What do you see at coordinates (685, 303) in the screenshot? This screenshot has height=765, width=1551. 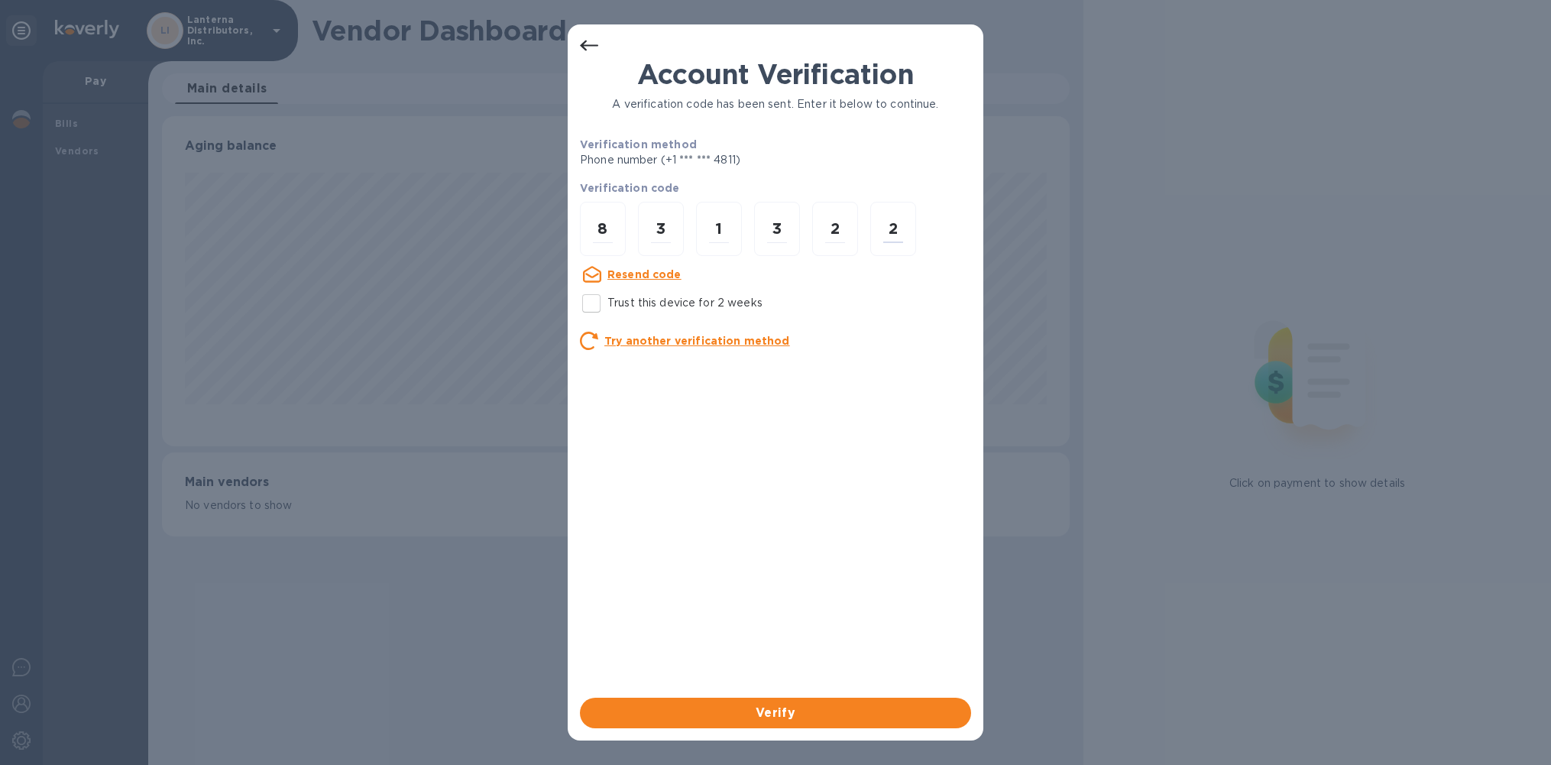 I see `p: Trust this device for 2 weeks` at bounding box center [685, 303].